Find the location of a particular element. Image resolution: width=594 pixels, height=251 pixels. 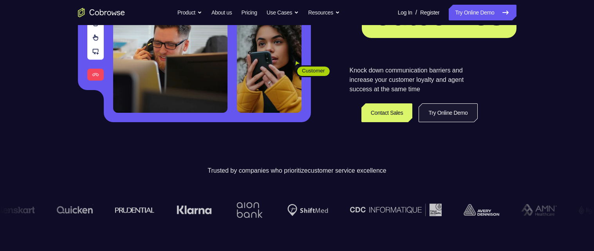

img: Shiftmed is located at coordinates (307, 210).